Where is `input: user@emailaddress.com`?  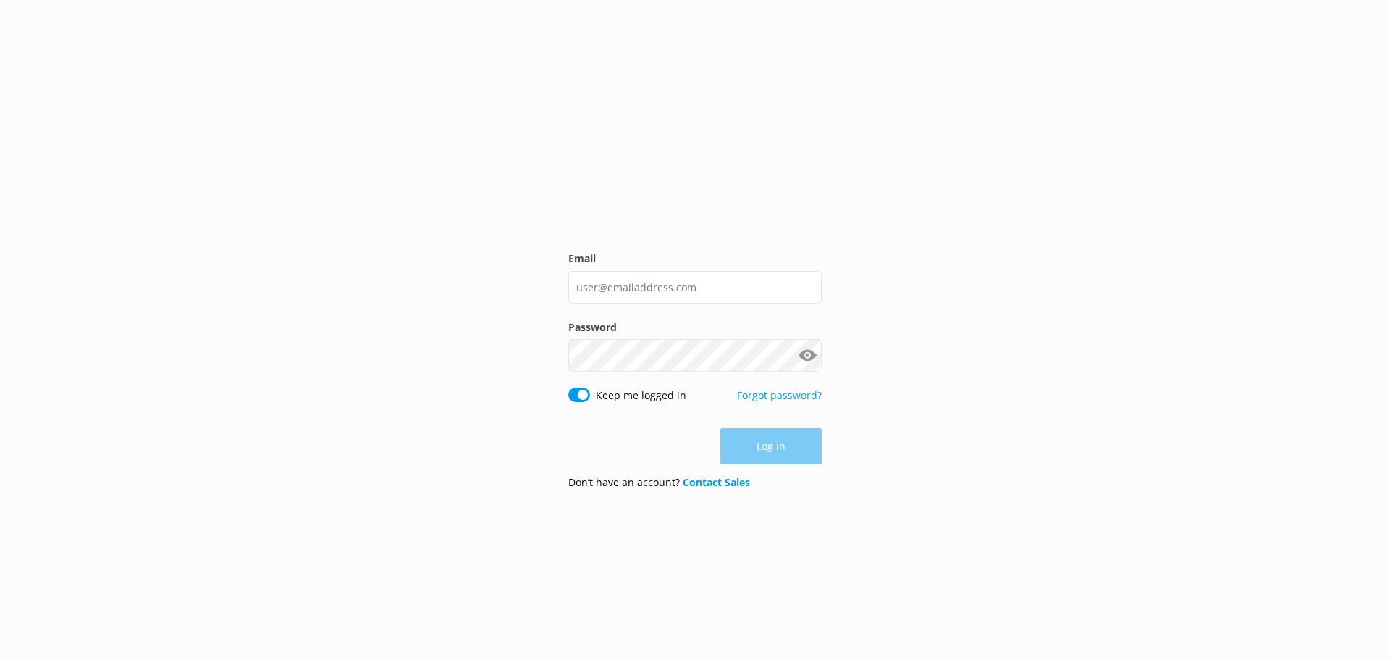
input: user@emailaddress.com is located at coordinates (695, 287).